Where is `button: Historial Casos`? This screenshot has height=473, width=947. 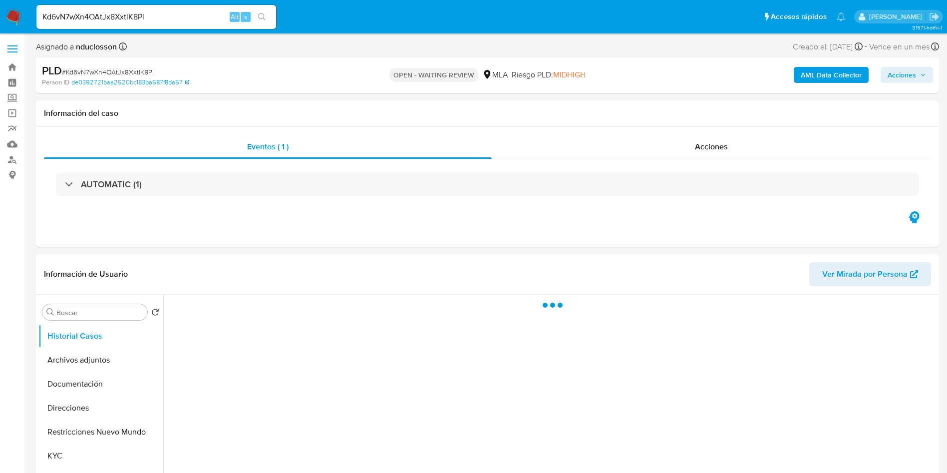 button: Historial Casos is located at coordinates (101, 336).